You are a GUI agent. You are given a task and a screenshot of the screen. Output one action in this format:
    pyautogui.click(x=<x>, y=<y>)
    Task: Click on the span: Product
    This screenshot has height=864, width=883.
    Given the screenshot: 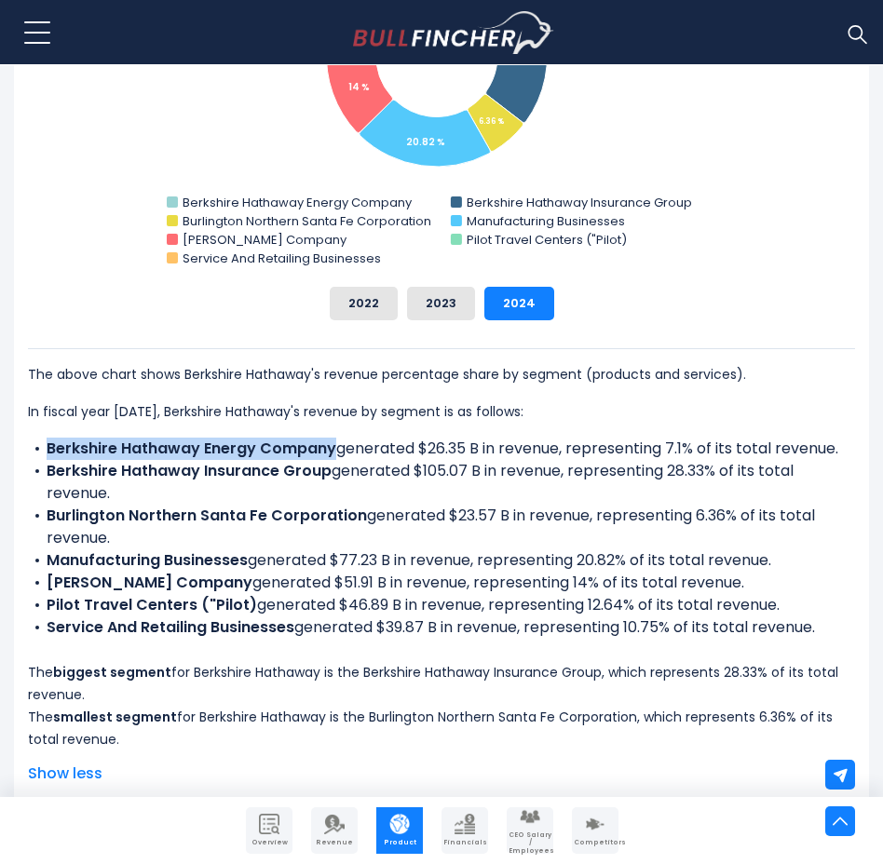 What is the action you would take?
    pyautogui.click(x=400, y=843)
    